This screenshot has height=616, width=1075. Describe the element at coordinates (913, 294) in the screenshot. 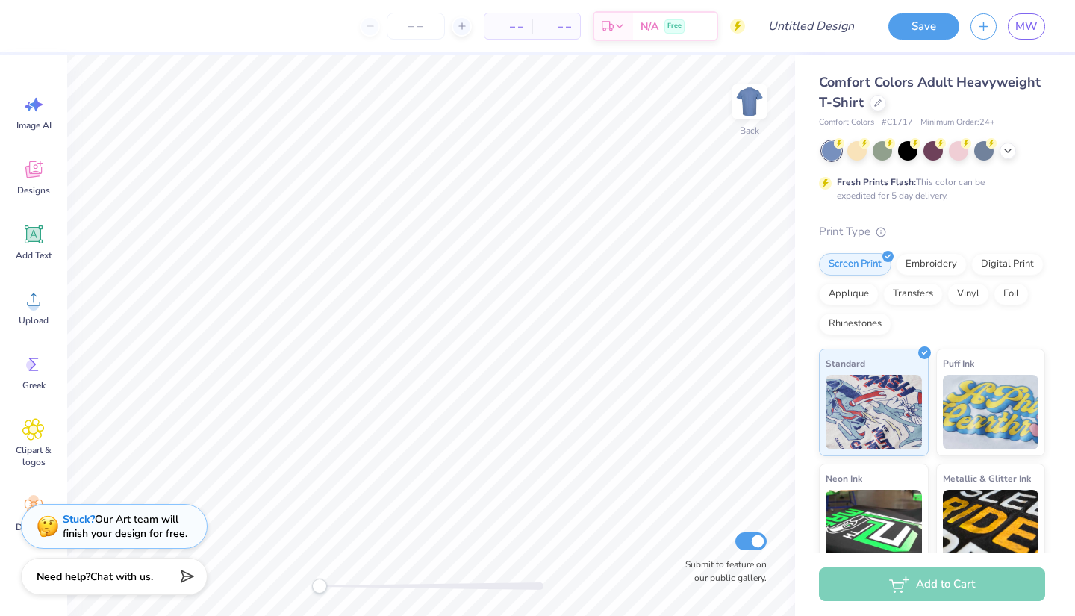

I see `div: Transfers` at that location.